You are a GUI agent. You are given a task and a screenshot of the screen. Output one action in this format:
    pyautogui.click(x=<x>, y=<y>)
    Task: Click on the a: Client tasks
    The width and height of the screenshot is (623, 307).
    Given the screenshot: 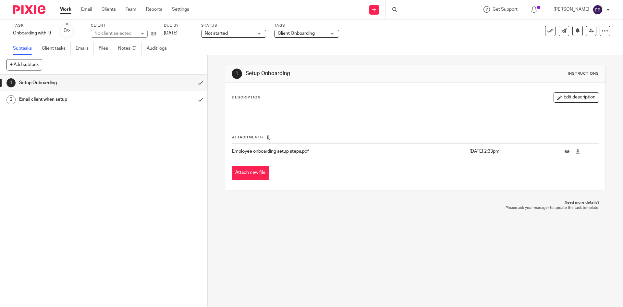 What is the action you would take?
    pyautogui.click(x=56, y=48)
    